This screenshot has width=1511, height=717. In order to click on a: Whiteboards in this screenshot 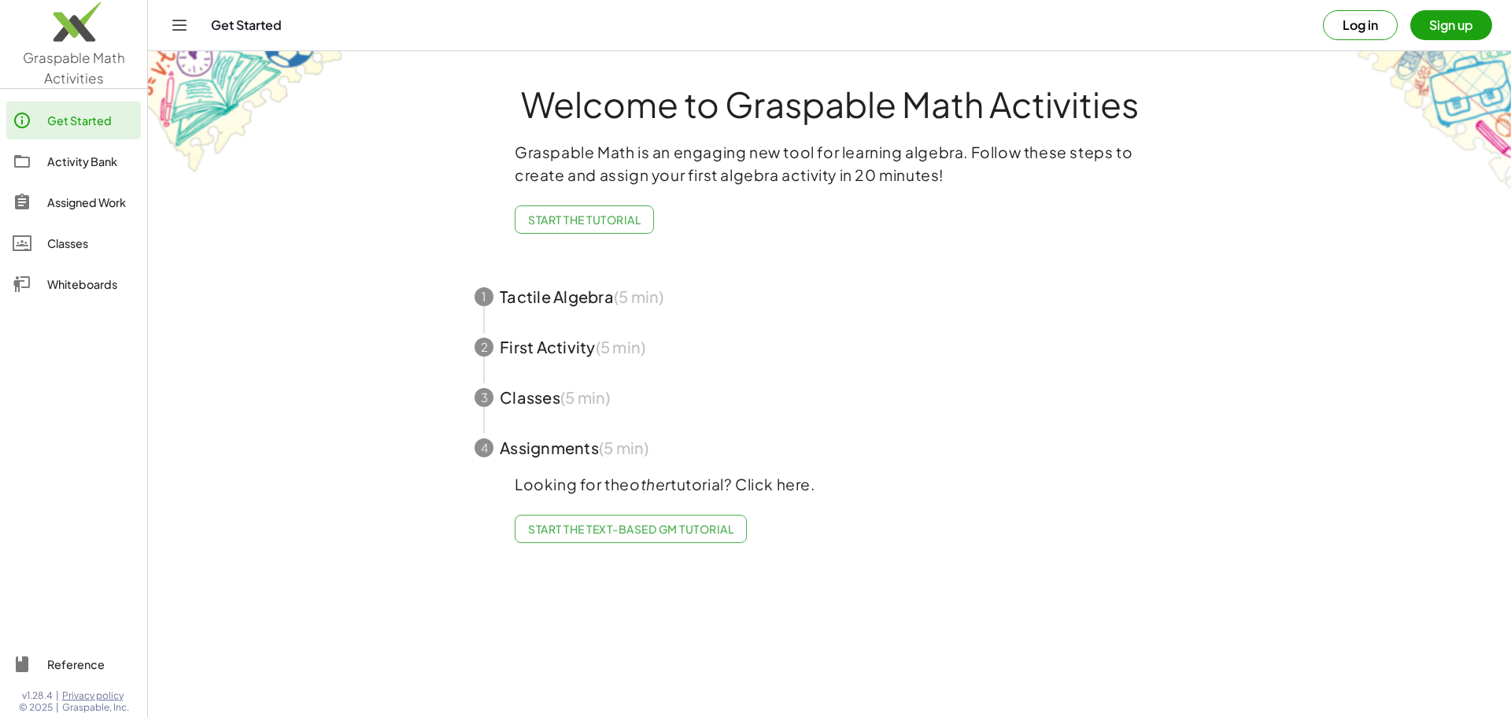, I will do `click(73, 284)`.